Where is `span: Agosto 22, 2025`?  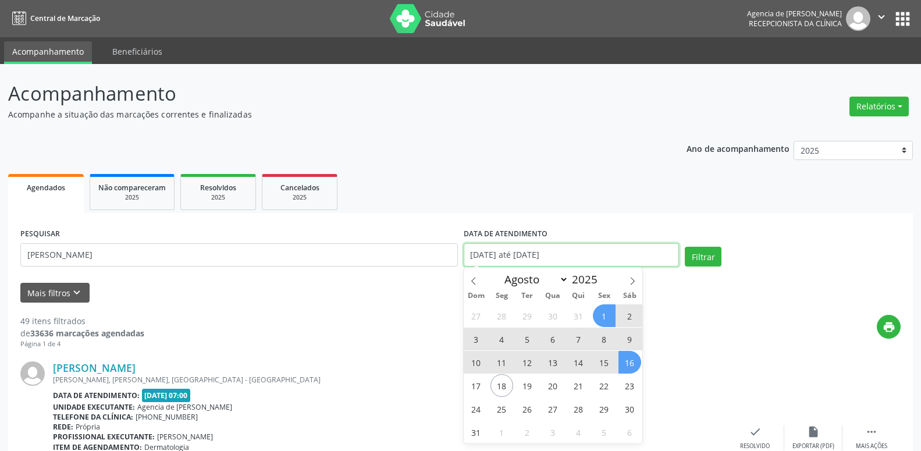
span: Agosto 22, 2025 is located at coordinates (604, 385).